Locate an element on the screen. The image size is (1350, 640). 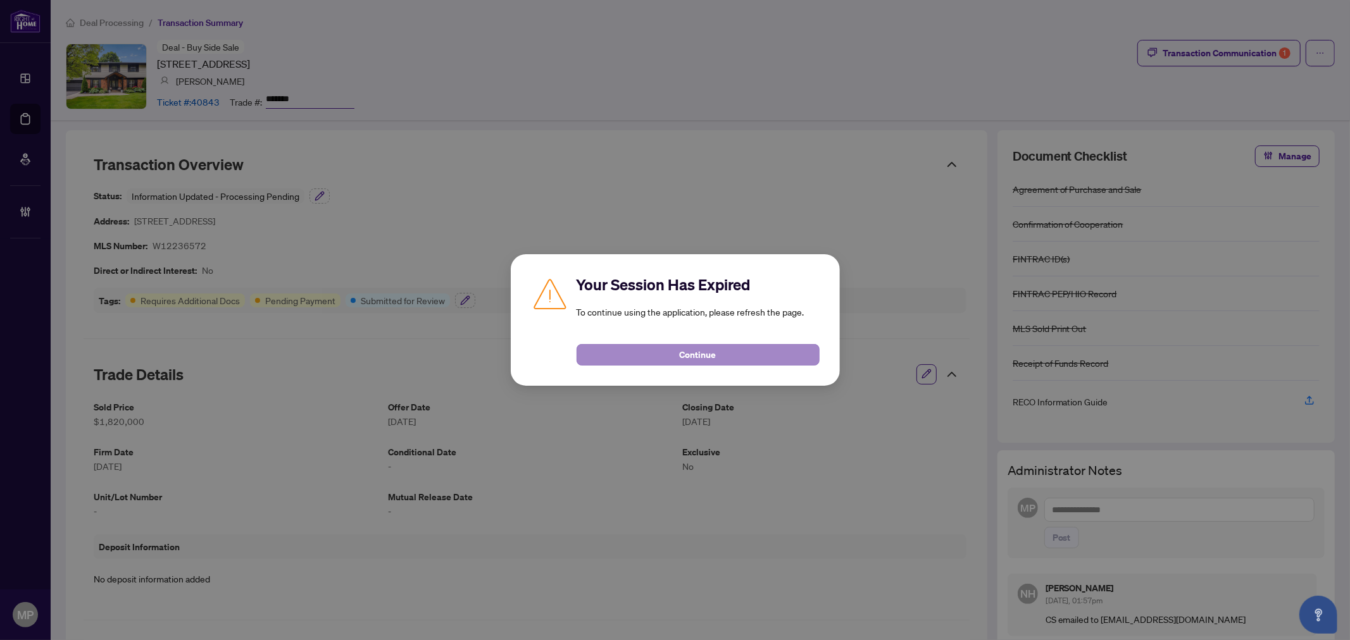
button: Open asap is located at coordinates (1318, 615).